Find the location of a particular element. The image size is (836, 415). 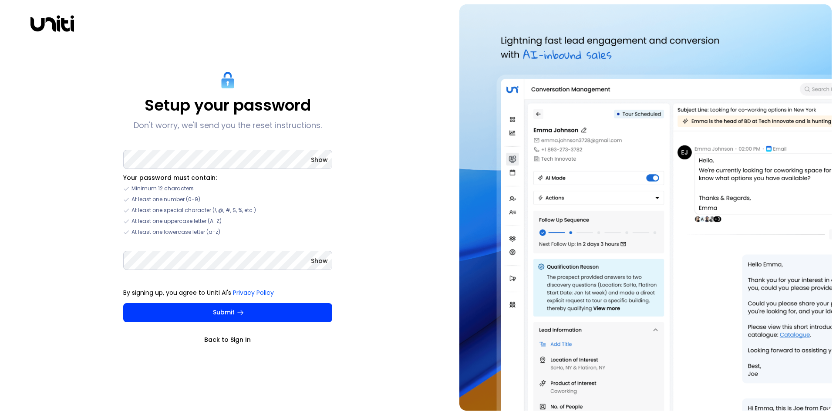

span: Minimum 12 characters is located at coordinates (162, 189).